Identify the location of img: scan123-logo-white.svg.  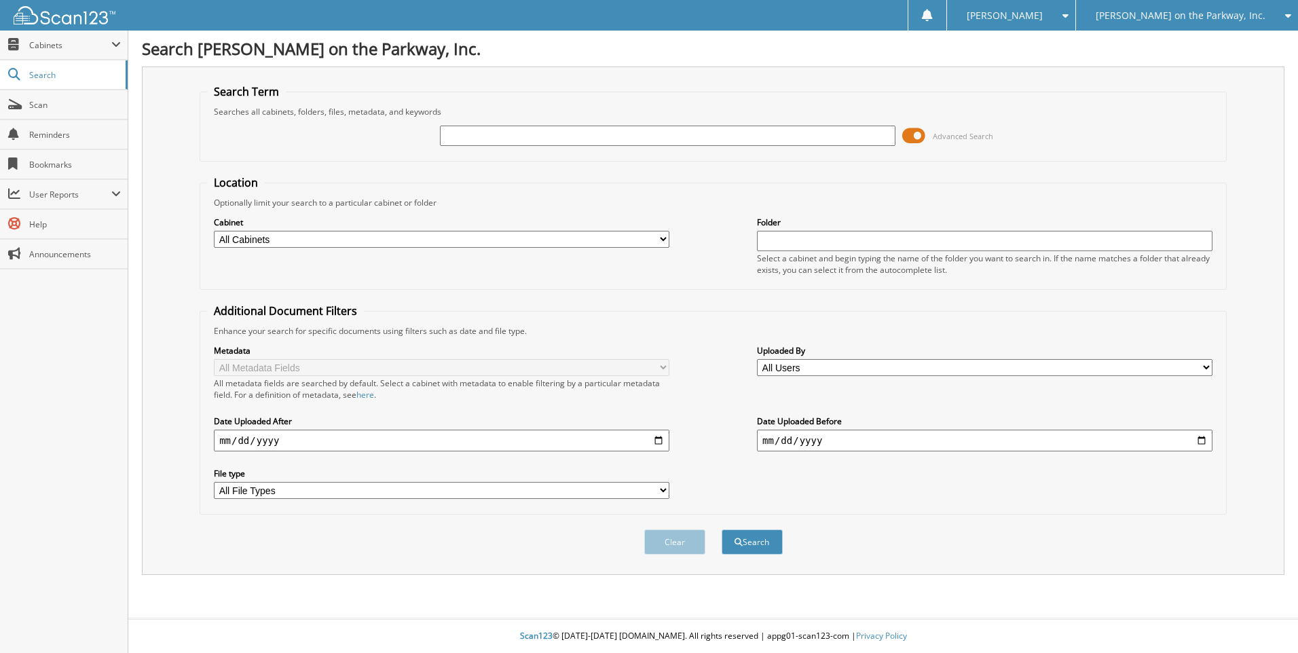
(65, 15).